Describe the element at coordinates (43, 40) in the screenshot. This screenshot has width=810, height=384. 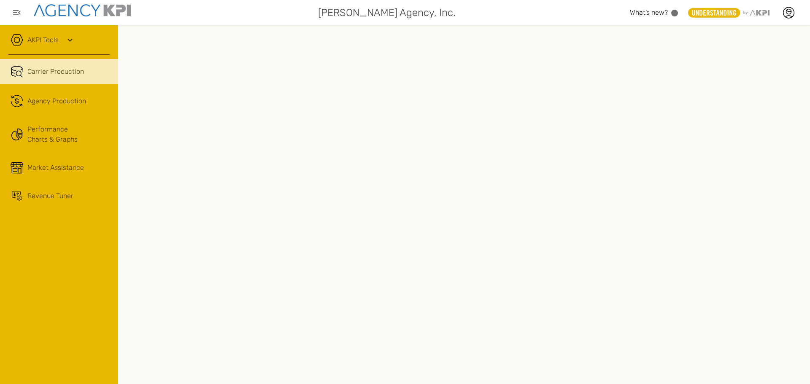
I see `a: AKPI Tools` at that location.